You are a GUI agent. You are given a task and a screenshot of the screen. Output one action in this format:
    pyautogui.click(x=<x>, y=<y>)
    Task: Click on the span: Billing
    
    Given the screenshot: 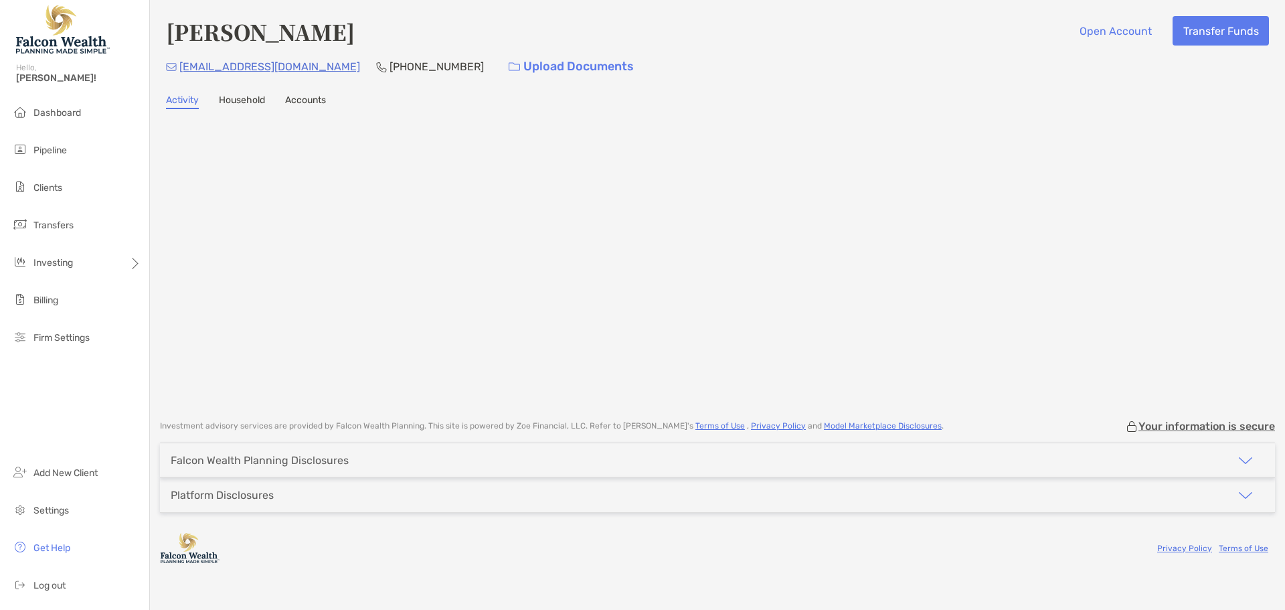 What is the action you would take?
    pyautogui.click(x=46, y=300)
    